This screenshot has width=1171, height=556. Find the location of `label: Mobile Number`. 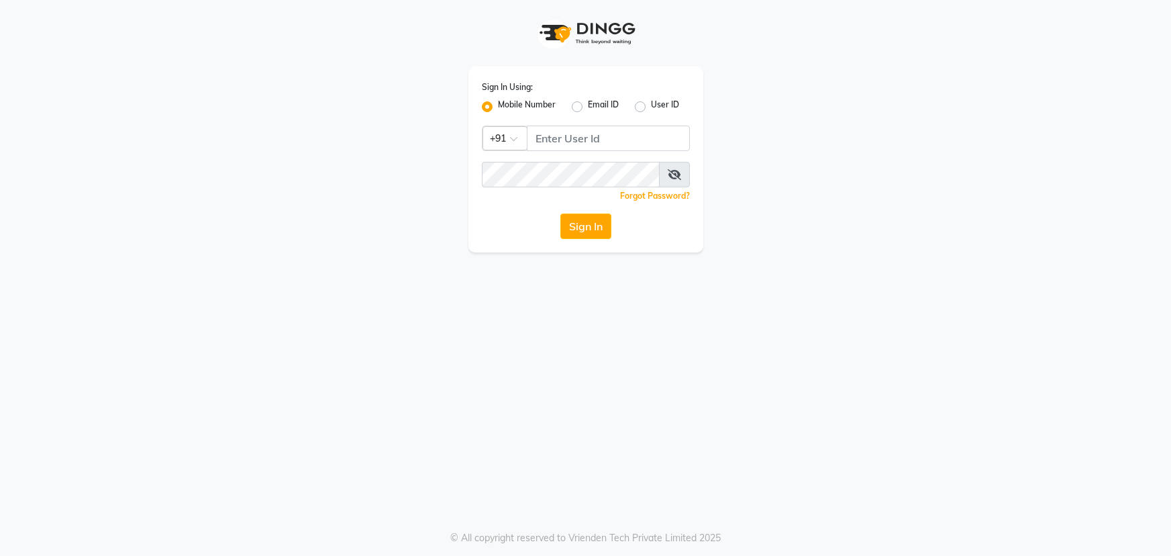

label: Mobile Number is located at coordinates (527, 107).